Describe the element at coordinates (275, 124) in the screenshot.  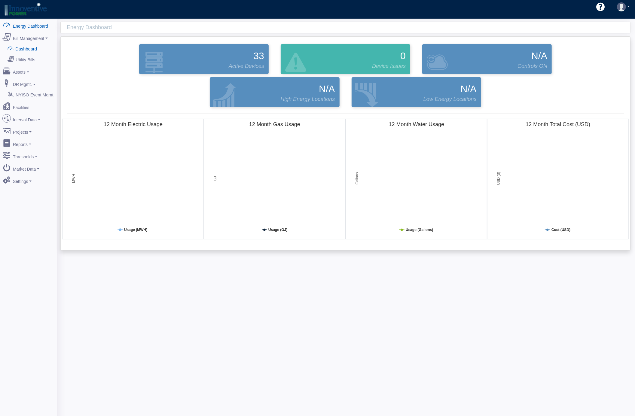
I see `tspan: 12 Month Gas Usage` at that location.